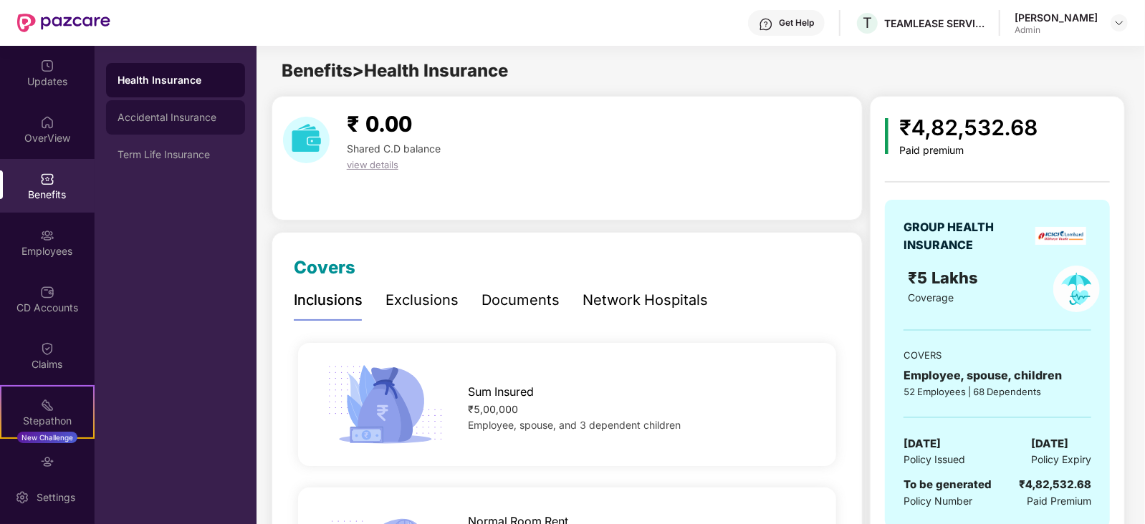 The image size is (1145, 524). I want to click on img: svg+xml;base64,PHN2ZyBpZD0iRHJvcGRvd24tMzJ4MzIiIHhtbG5zPSJodHRwOi8vd3d3LnczLm9yZy8yMDAwL3N2ZyIgd2..., so click(1119, 23).